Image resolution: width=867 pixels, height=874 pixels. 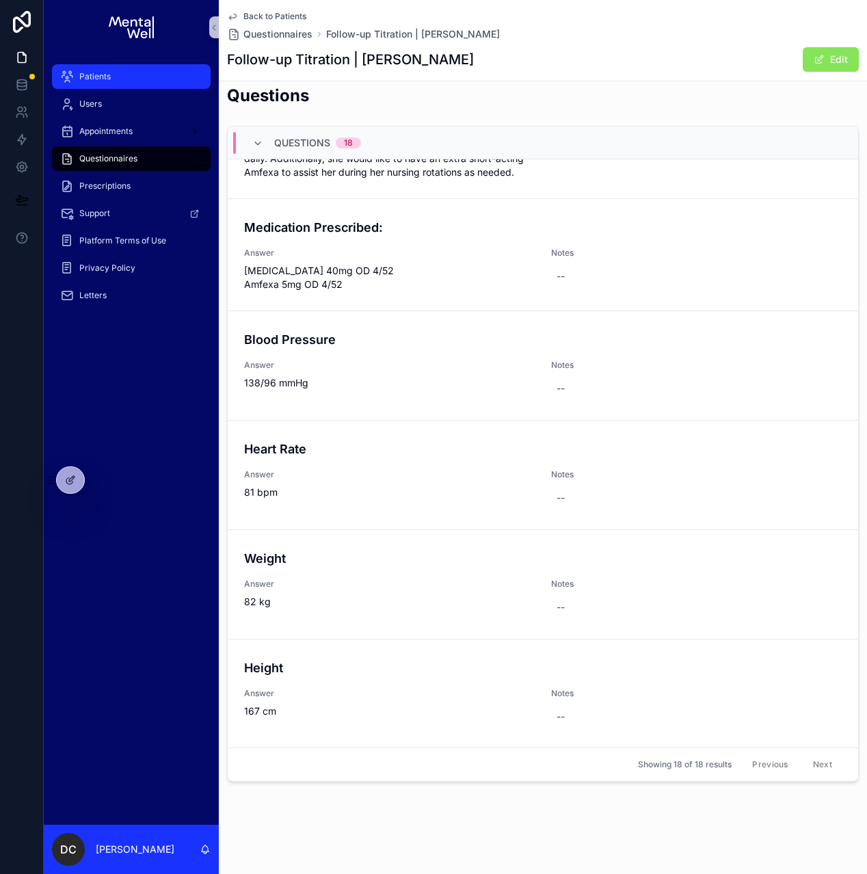 What do you see at coordinates (389, 492) in the screenshot?
I see `span: 81 bpm` at bounding box center [389, 492].